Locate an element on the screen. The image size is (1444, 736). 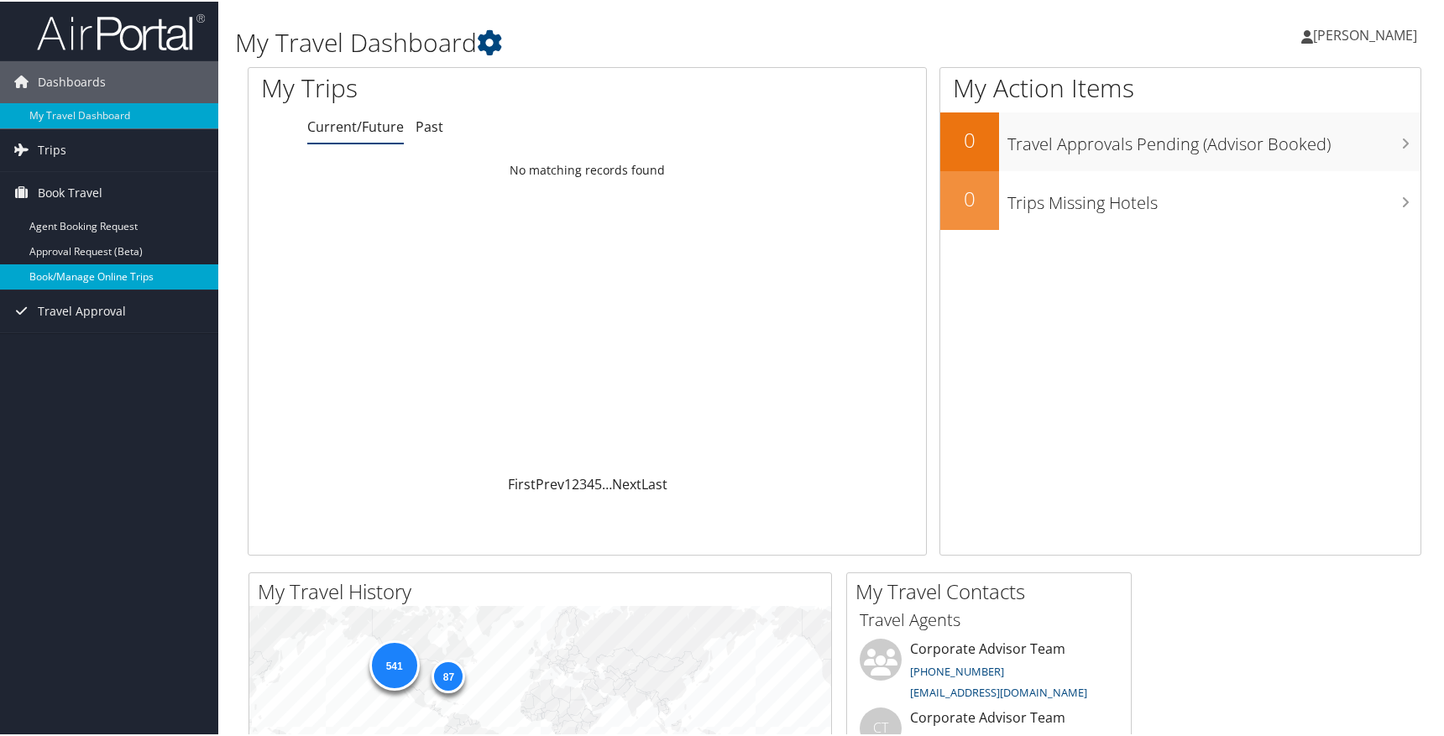
h1: My Action Items is located at coordinates (1180, 86).